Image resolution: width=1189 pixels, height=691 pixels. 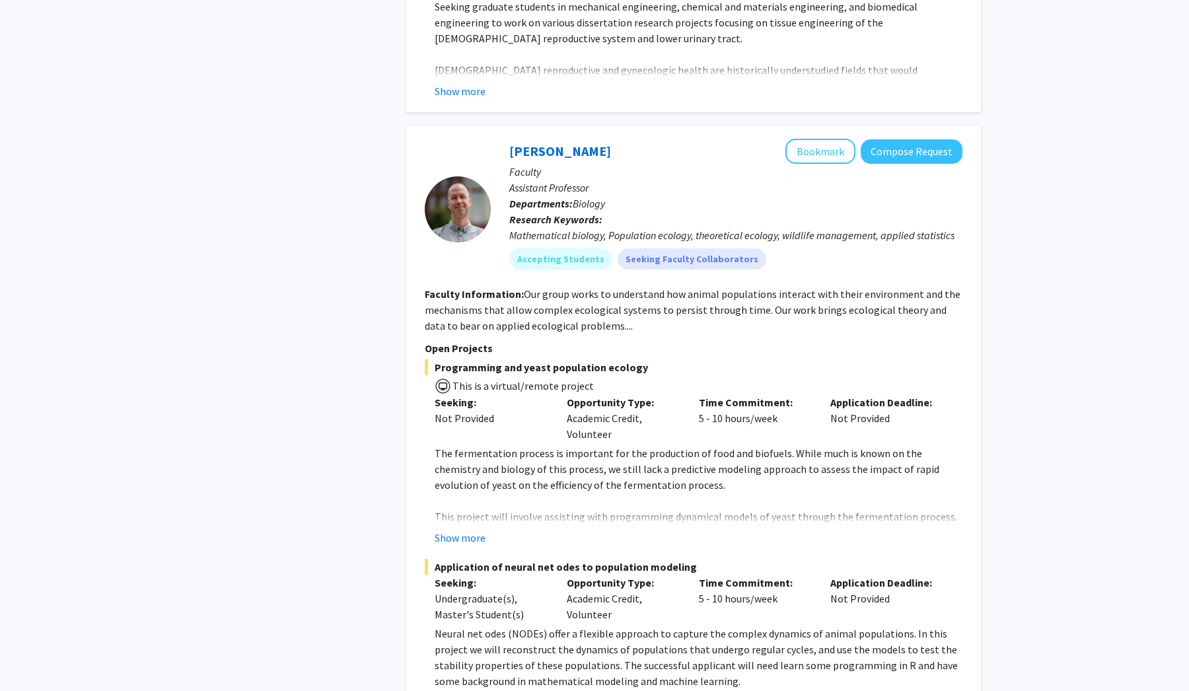 What do you see at coordinates (556, 219) in the screenshot?
I see `b: Research Keywords:` at bounding box center [556, 219].